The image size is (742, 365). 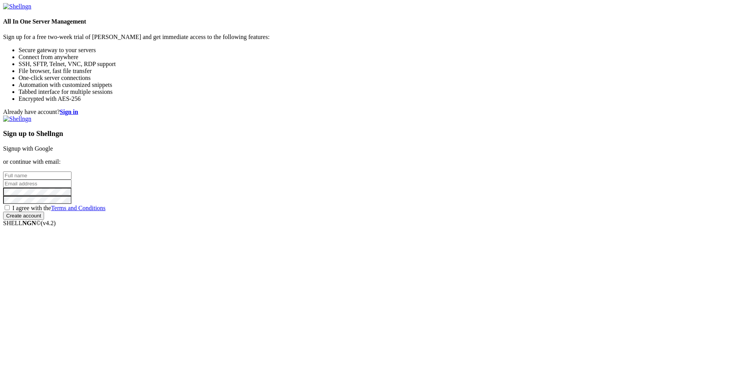 What do you see at coordinates (379, 71) in the screenshot?
I see `li: File browser, fast file transfer` at bounding box center [379, 71].